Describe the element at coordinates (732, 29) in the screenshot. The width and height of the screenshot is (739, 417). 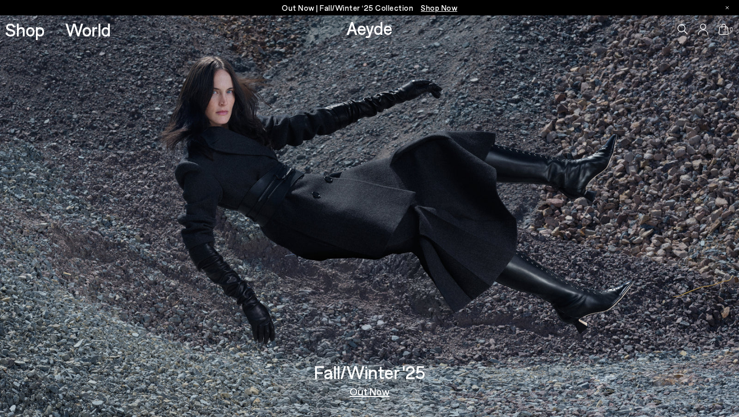
I see `span: 0` at that location.